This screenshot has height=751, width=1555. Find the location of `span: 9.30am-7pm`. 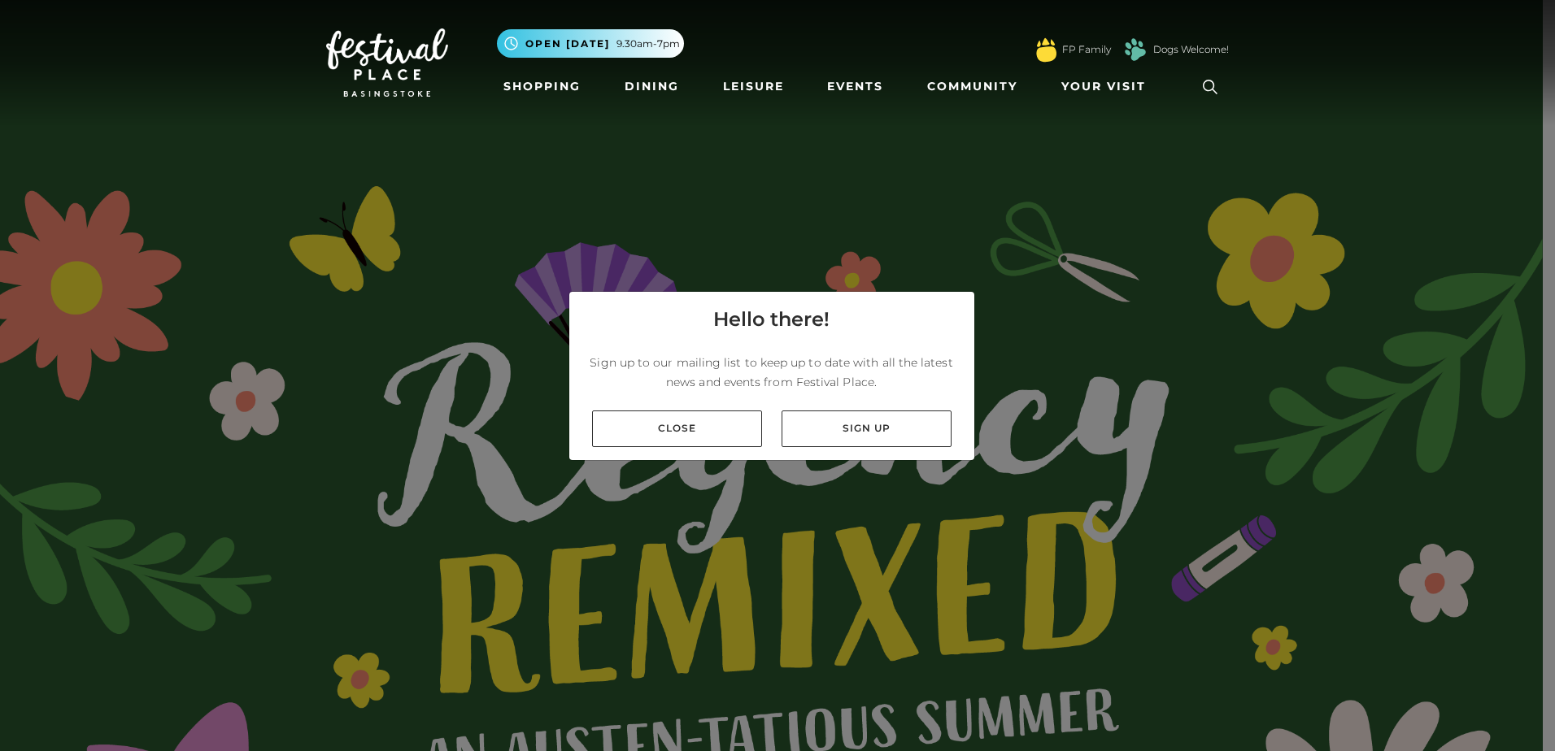

span: 9.30am-7pm is located at coordinates (648, 44).